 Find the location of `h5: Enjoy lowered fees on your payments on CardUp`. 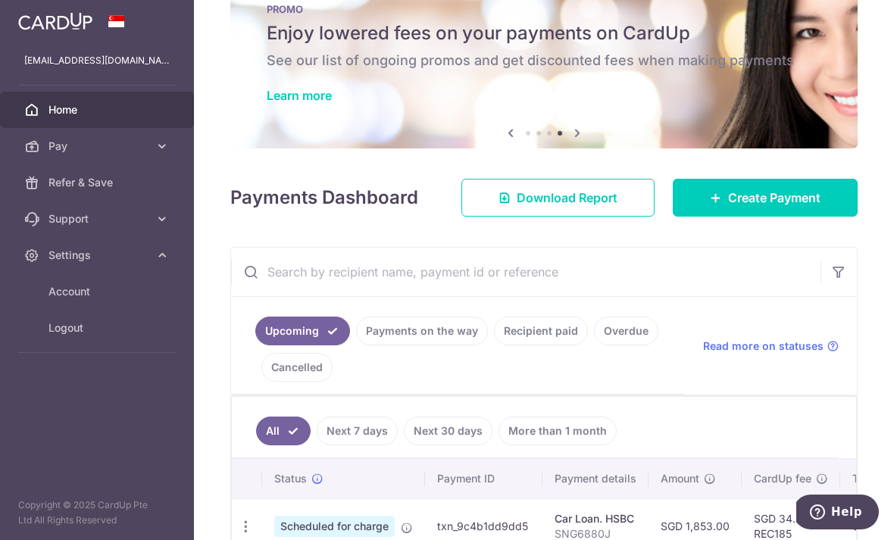

h5: Enjoy lowered fees on your payments on CardUp is located at coordinates (544, 33).